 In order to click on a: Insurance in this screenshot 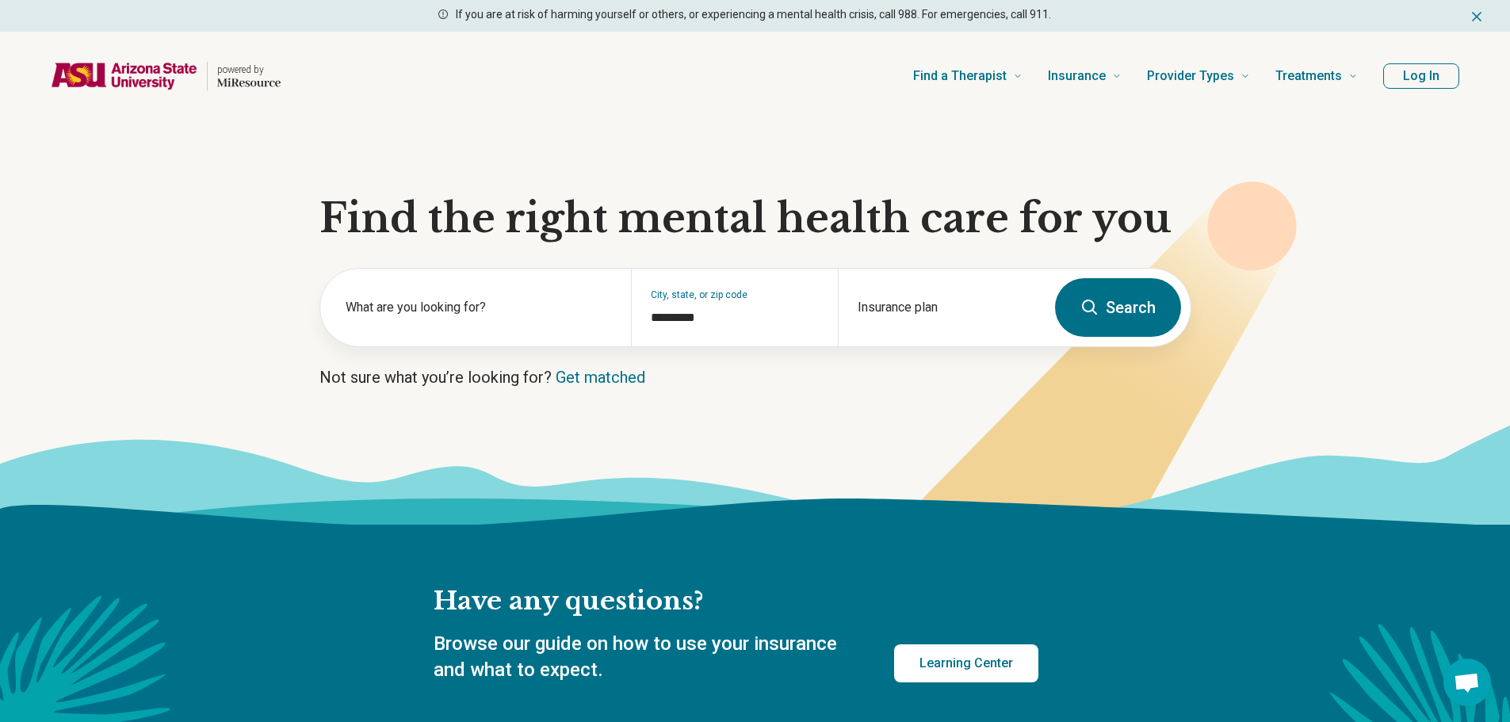, I will do `click(1084, 76)`.